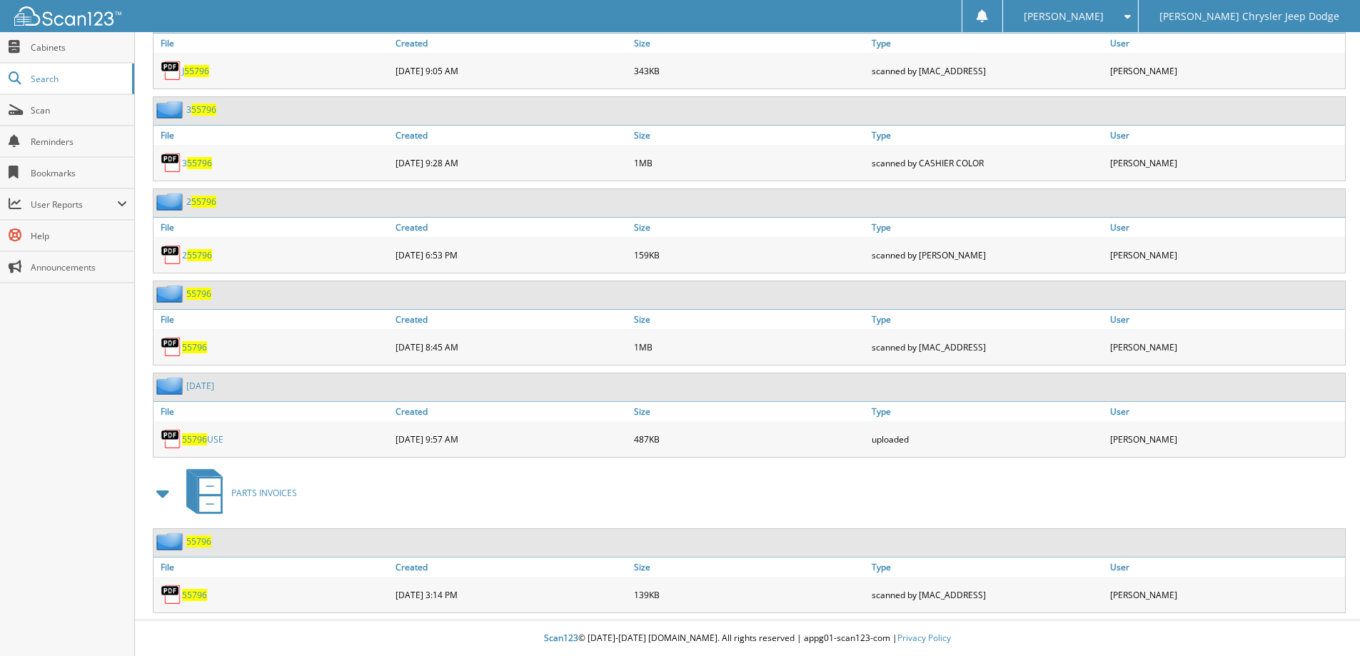  I want to click on div: uploaded, so click(988, 439).